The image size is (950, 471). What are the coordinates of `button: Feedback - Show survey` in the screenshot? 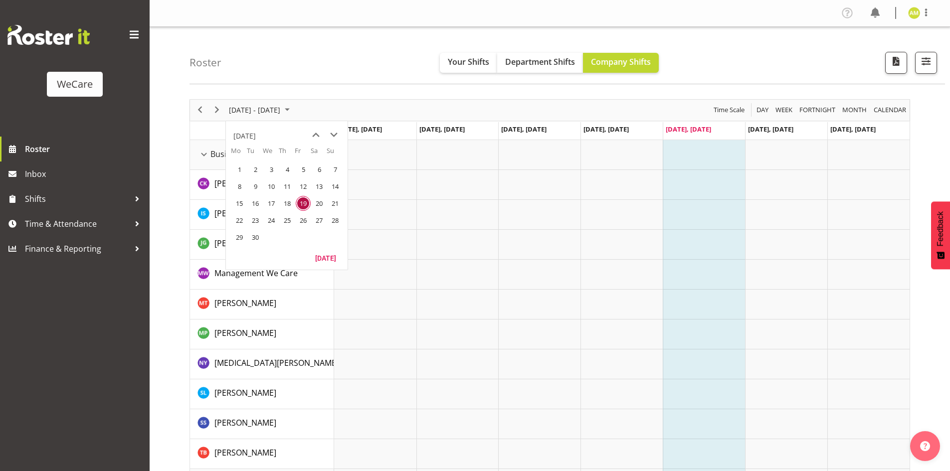 It's located at (940, 235).